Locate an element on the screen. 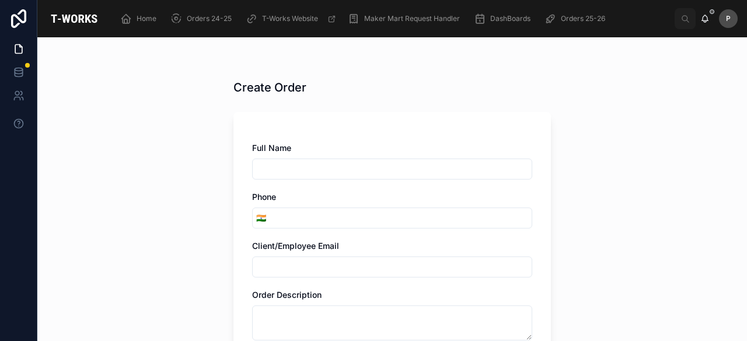  a: Home is located at coordinates (141, 19).